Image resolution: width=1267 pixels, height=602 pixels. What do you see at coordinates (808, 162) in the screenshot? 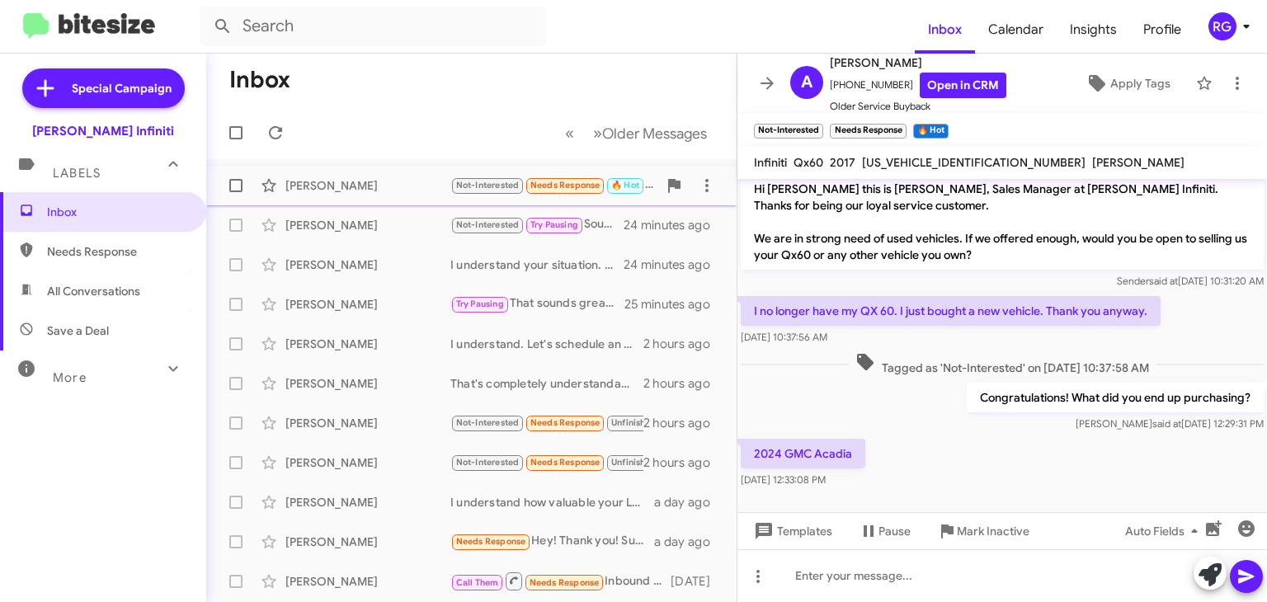
I see `span: Qx60` at bounding box center [808, 162].